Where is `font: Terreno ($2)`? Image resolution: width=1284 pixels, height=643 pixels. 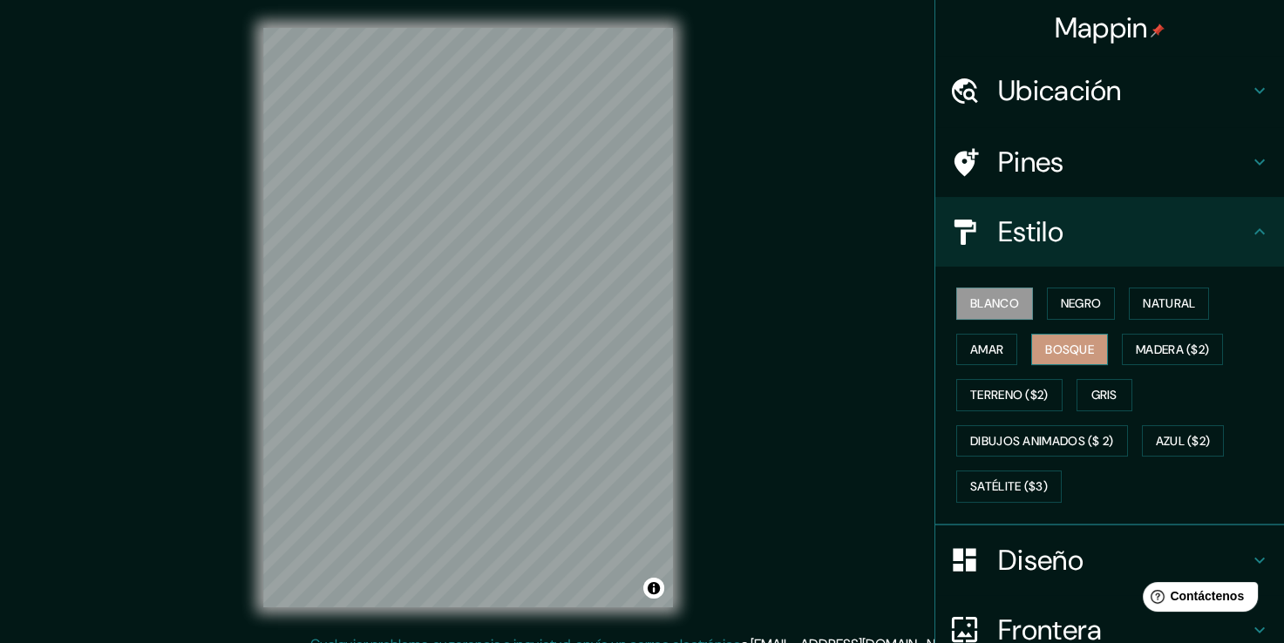
font: Terreno ($2) is located at coordinates (1009, 395).